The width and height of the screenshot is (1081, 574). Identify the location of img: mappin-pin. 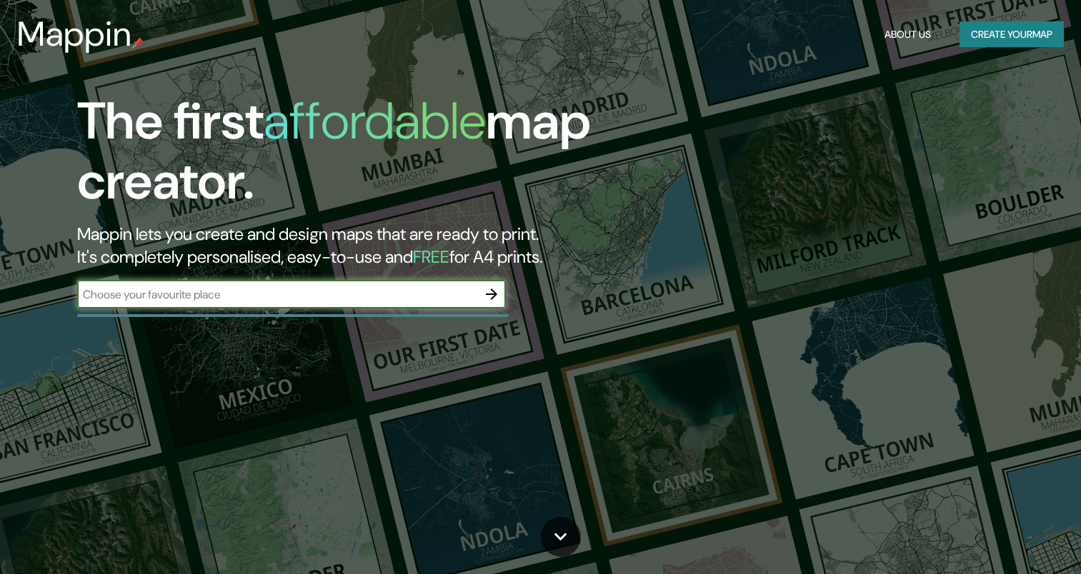
(138, 43).